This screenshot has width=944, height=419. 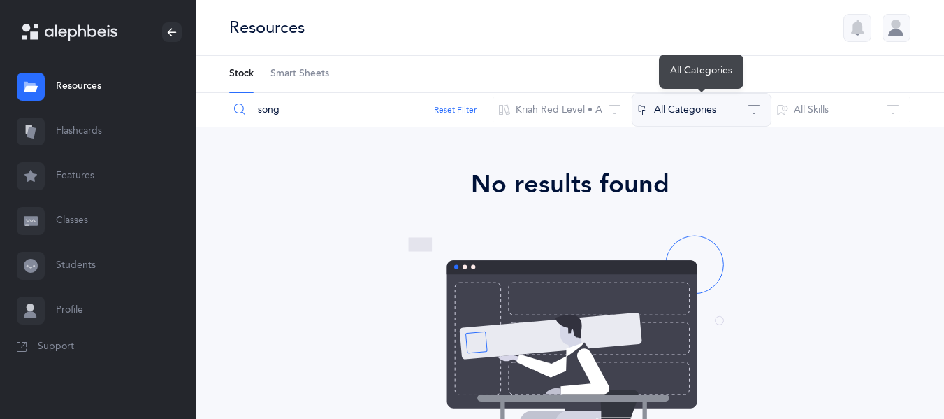 What do you see at coordinates (455, 110) in the screenshot?
I see `button: Reset Filter` at bounding box center [455, 110].